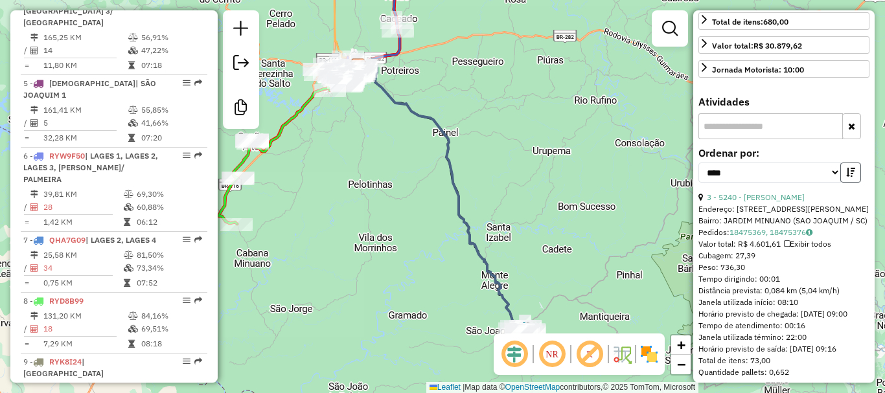  What do you see at coordinates (171, 123) in the screenshot?
I see `td: 41,66%` at bounding box center [171, 123].